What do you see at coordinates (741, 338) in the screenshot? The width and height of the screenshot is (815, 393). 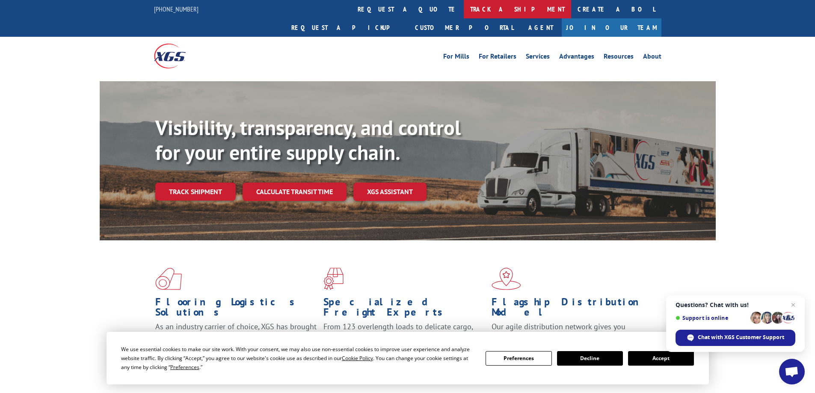 I see `span: Chat with XGS Customer Support` at bounding box center [741, 338].